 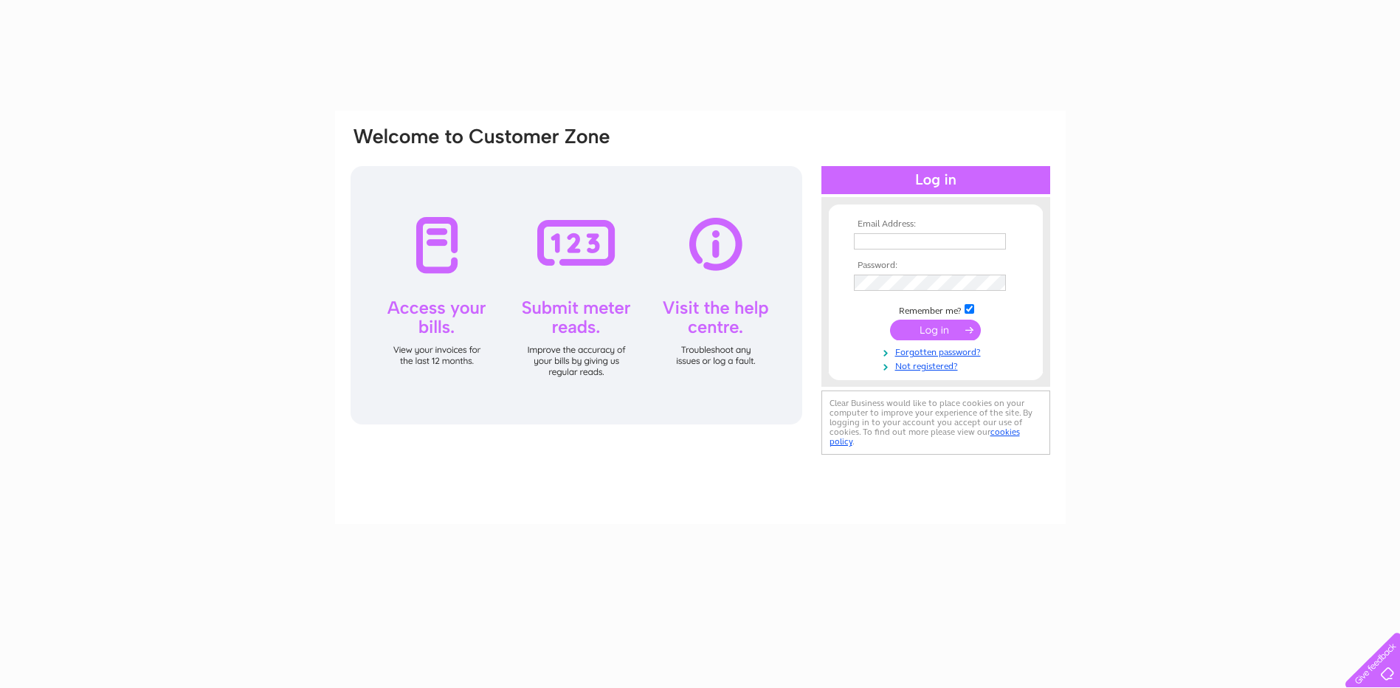 What do you see at coordinates (935, 330) in the screenshot?
I see `input: Submit` at bounding box center [935, 330].